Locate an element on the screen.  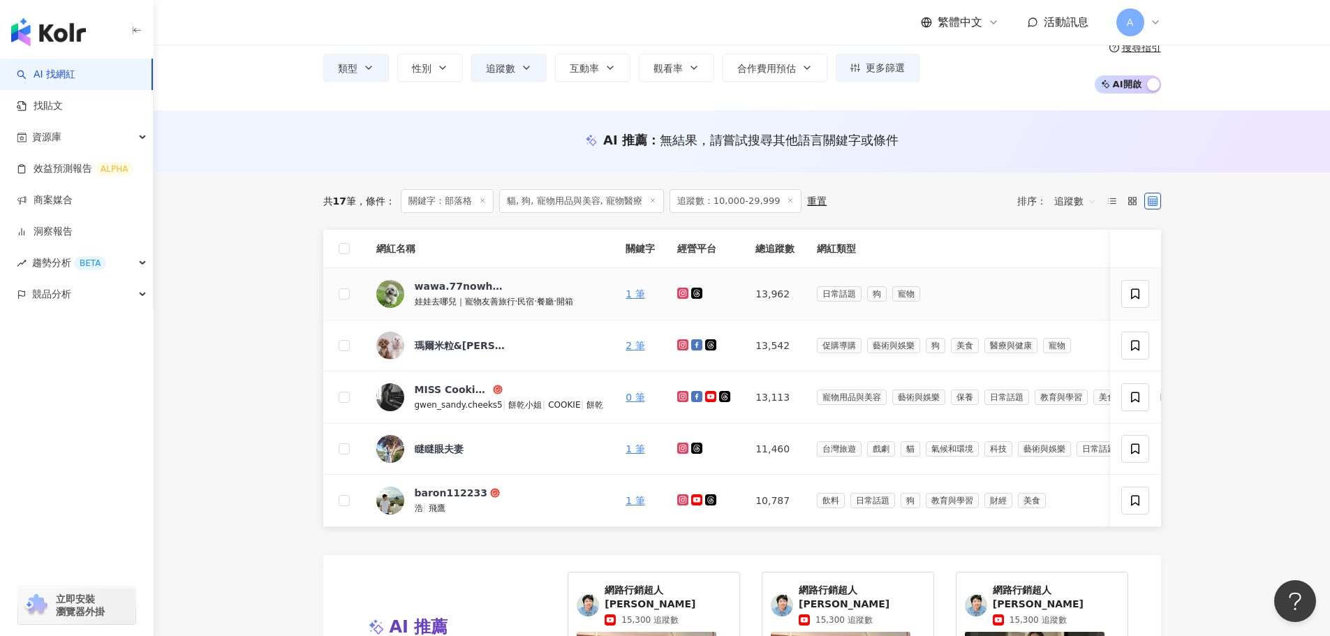
button: 互動率 is located at coordinates (593, 68).